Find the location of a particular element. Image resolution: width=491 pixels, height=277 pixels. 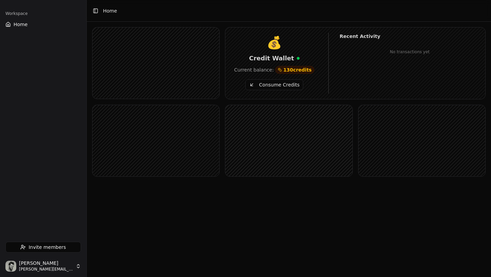

img: Arnaud Costes is located at coordinates (11, 266).